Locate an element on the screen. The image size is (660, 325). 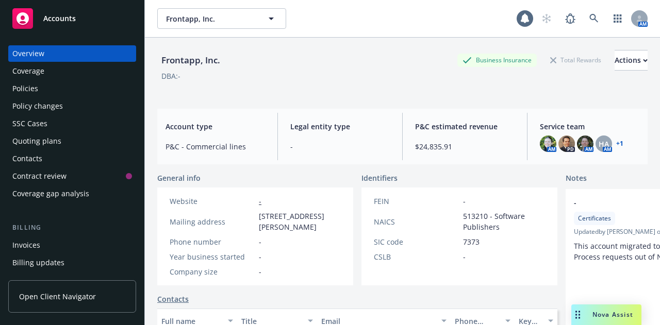
div: SSC Cases is located at coordinates (30, 124).